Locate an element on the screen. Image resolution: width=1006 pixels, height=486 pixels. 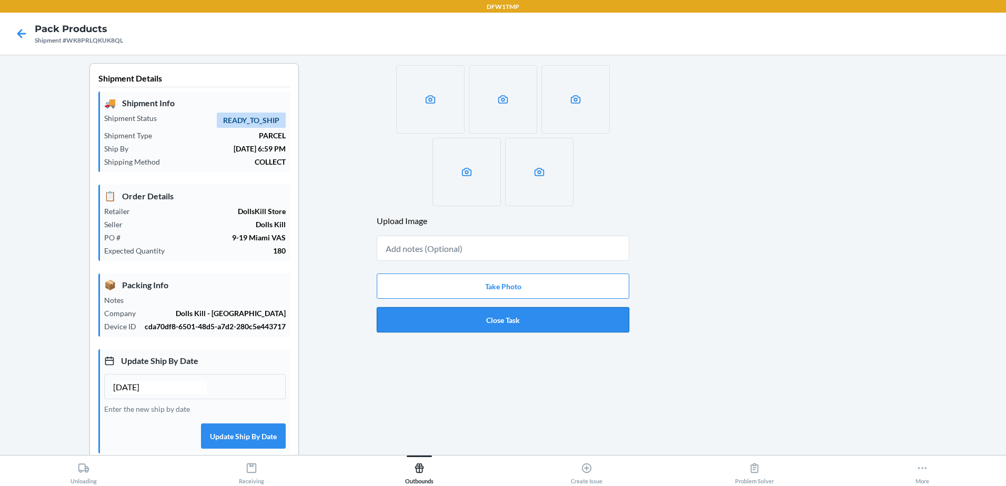
p: PO # is located at coordinates (116, 237).